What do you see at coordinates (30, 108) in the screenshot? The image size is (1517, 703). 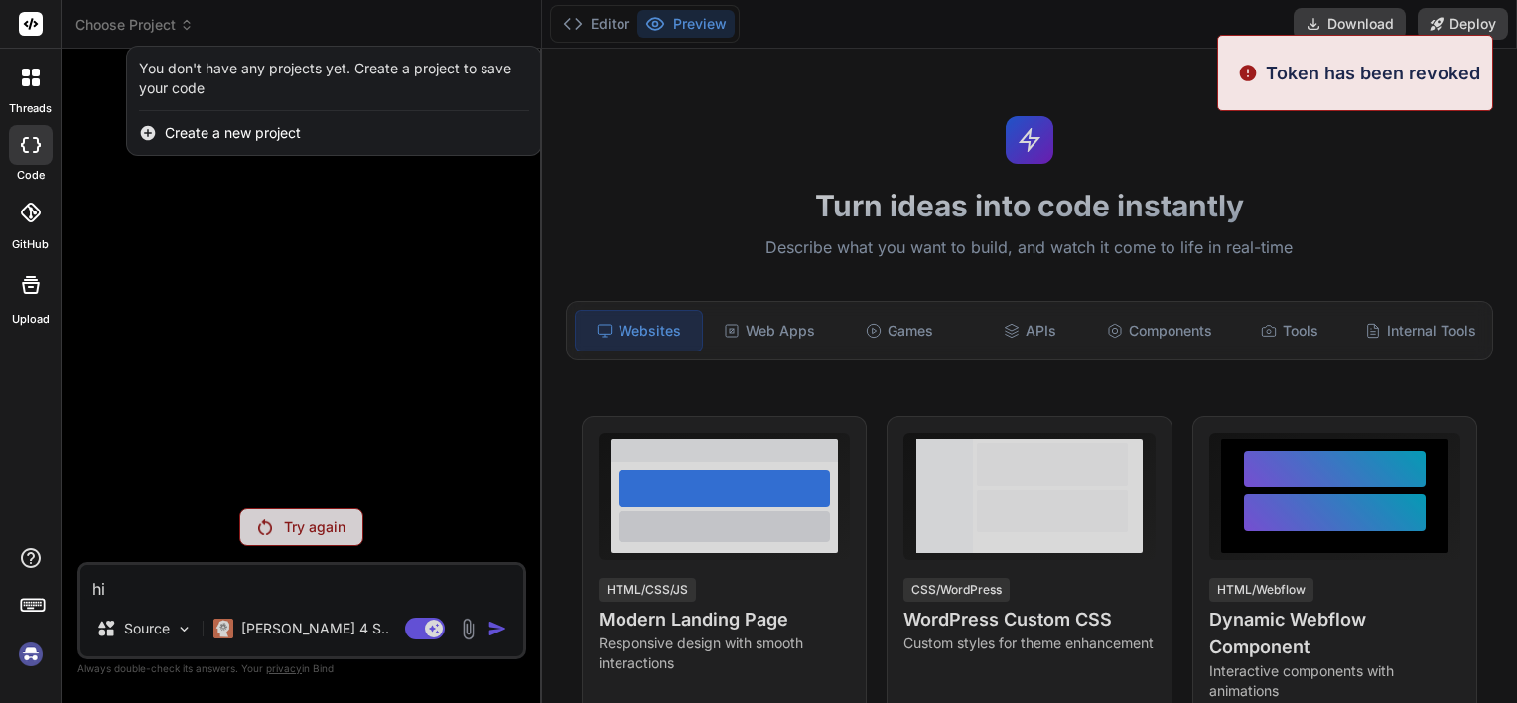 I see `label: threads` at bounding box center [30, 108].